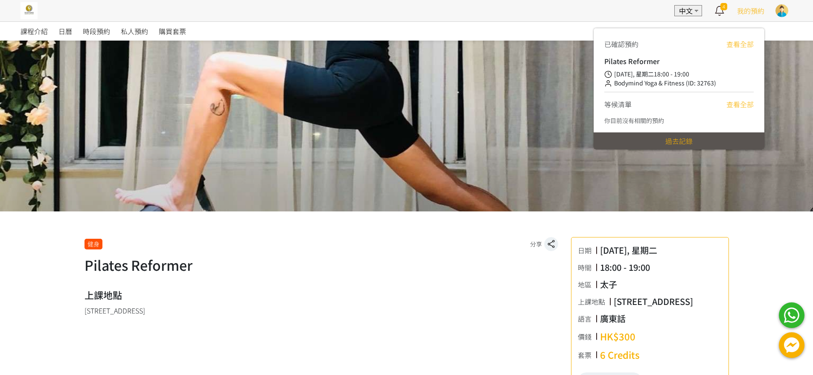  What do you see at coordinates (622, 44) in the screenshot?
I see `span: 已確認預約` at bounding box center [622, 44].